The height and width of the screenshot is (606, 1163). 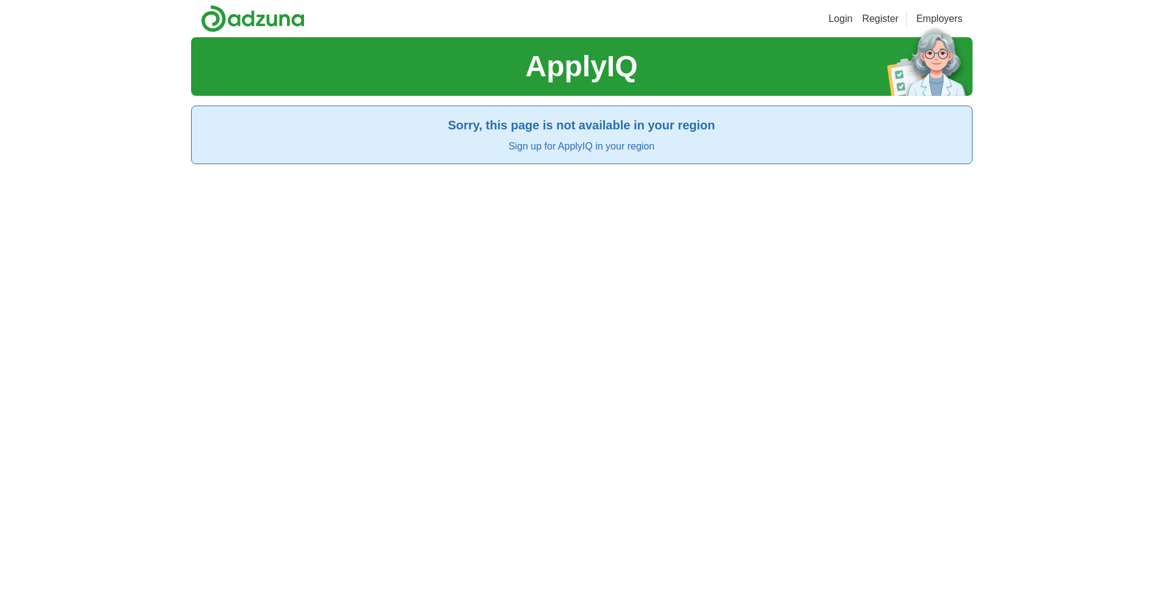 What do you see at coordinates (940, 19) in the screenshot?
I see `a: Employers` at bounding box center [940, 19].